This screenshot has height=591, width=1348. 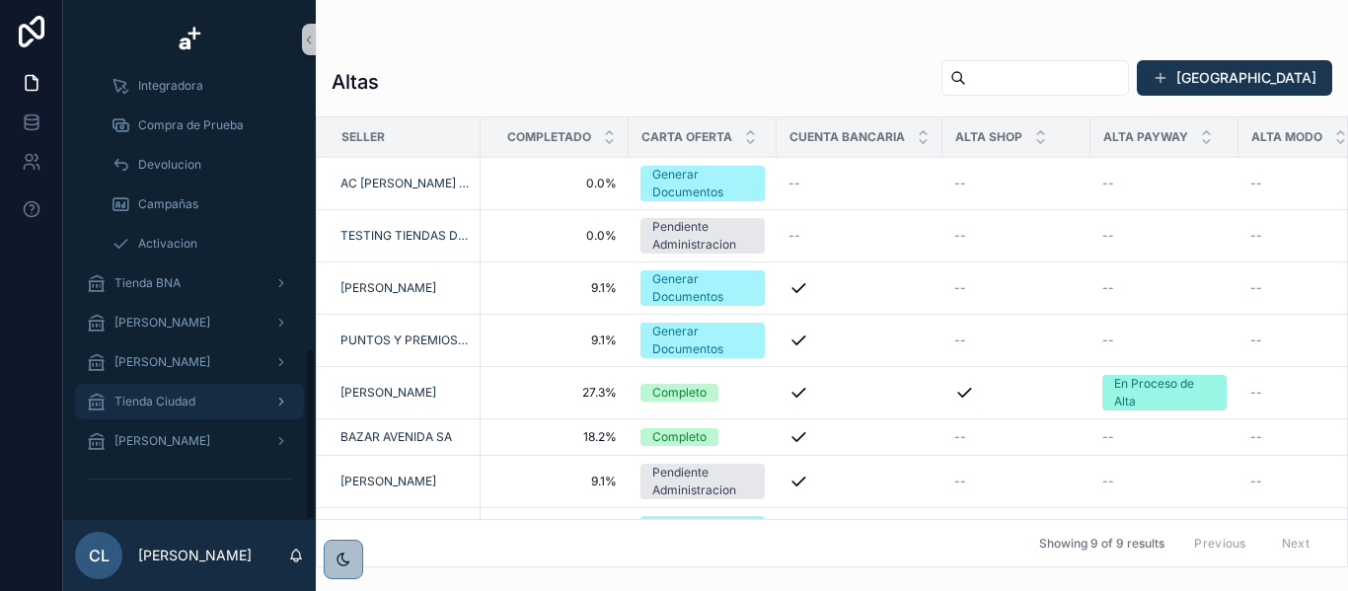 I want to click on div: En Proceso de Alta, so click(x=1164, y=393).